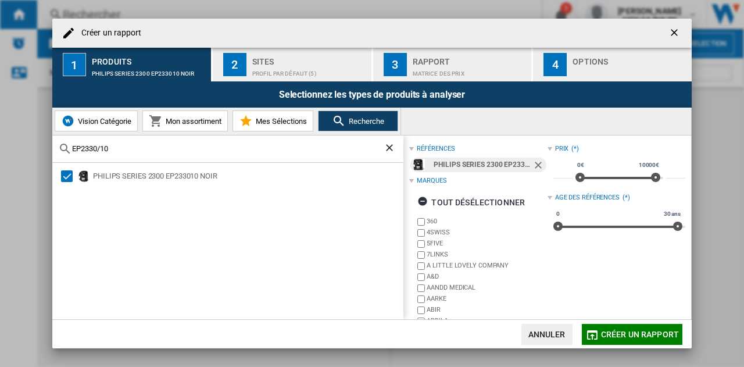 The width and height of the screenshot is (744, 367). Describe the element at coordinates (471, 202) in the screenshot. I see `div: tout désélectionner` at that location.